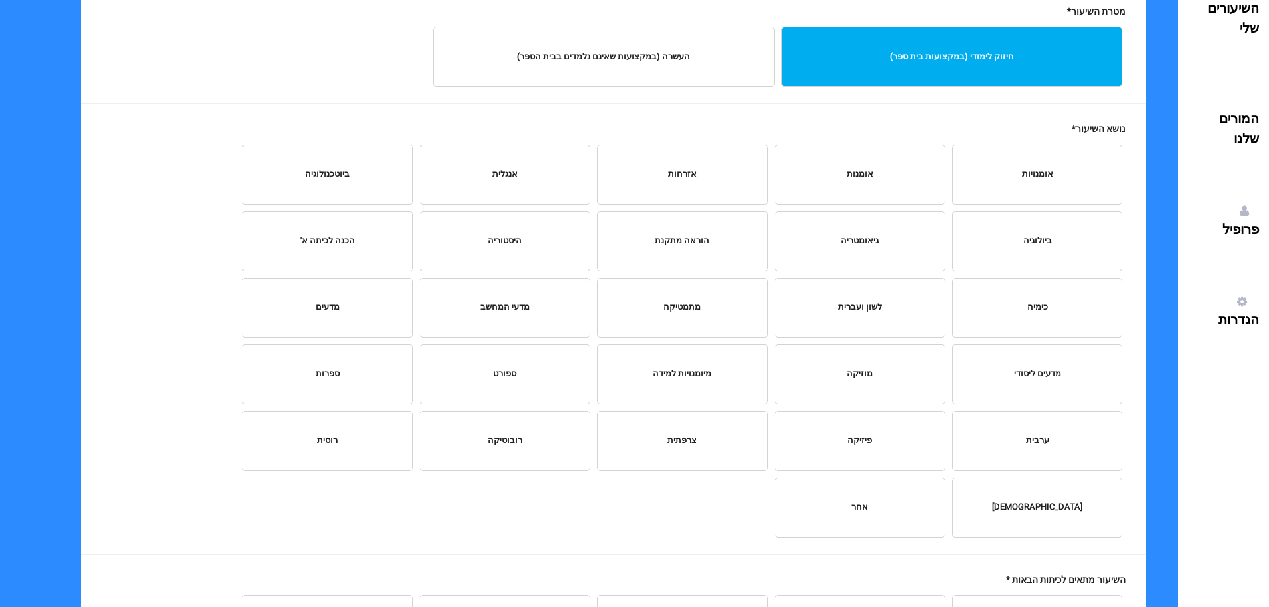 This screenshot has width=1269, height=607. Describe the element at coordinates (1037, 240) in the screenshot. I see `div: ביולוגיה` at that location.